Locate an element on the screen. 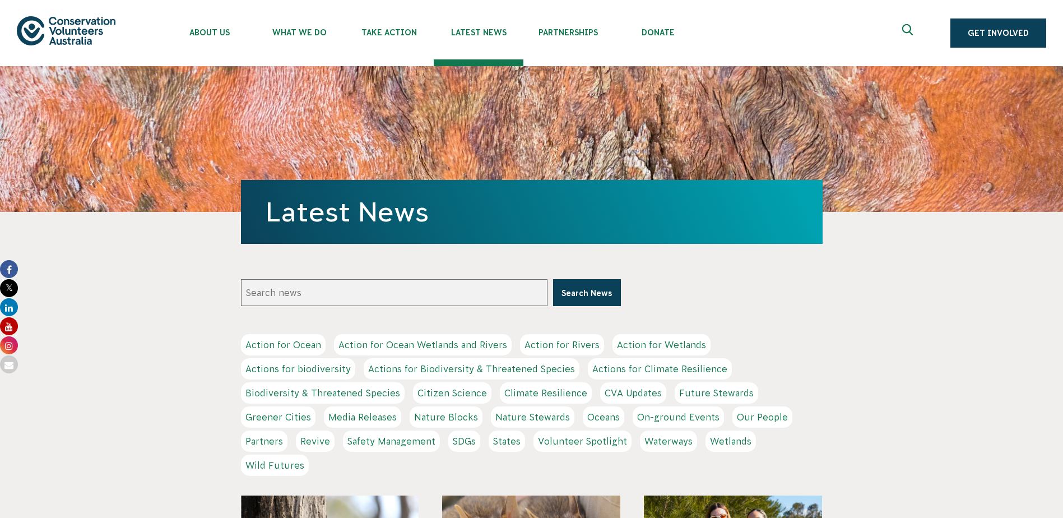 The height and width of the screenshot is (518, 1063). a: Actions for Climate Resilience is located at coordinates (659, 369).